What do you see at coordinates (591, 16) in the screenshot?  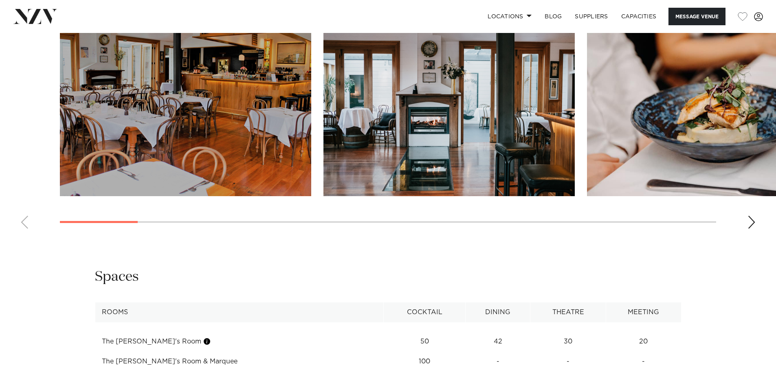 I see `a: SUPPLIERS` at bounding box center [591, 16].